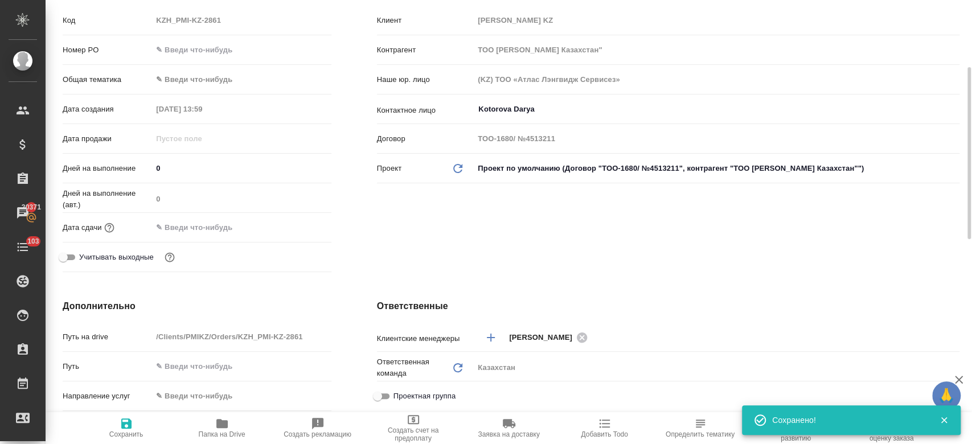 The height and width of the screenshot is (444, 972). I want to click on p: Клиентские менеджеры, so click(425, 339).